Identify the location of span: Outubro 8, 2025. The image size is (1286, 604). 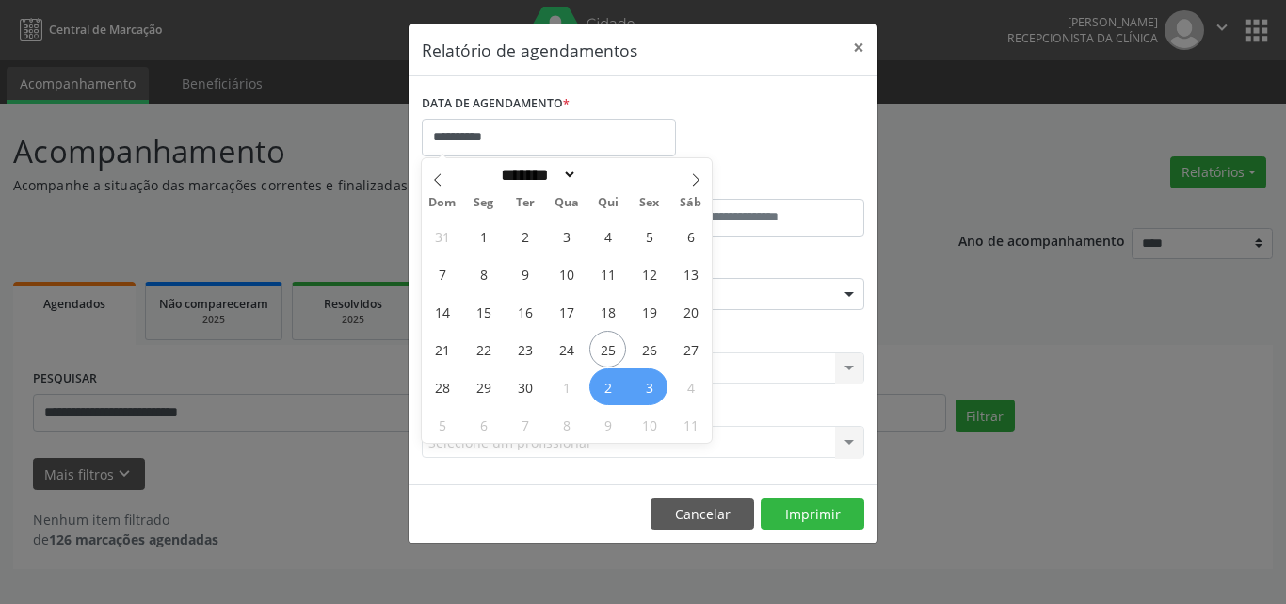
(566, 424).